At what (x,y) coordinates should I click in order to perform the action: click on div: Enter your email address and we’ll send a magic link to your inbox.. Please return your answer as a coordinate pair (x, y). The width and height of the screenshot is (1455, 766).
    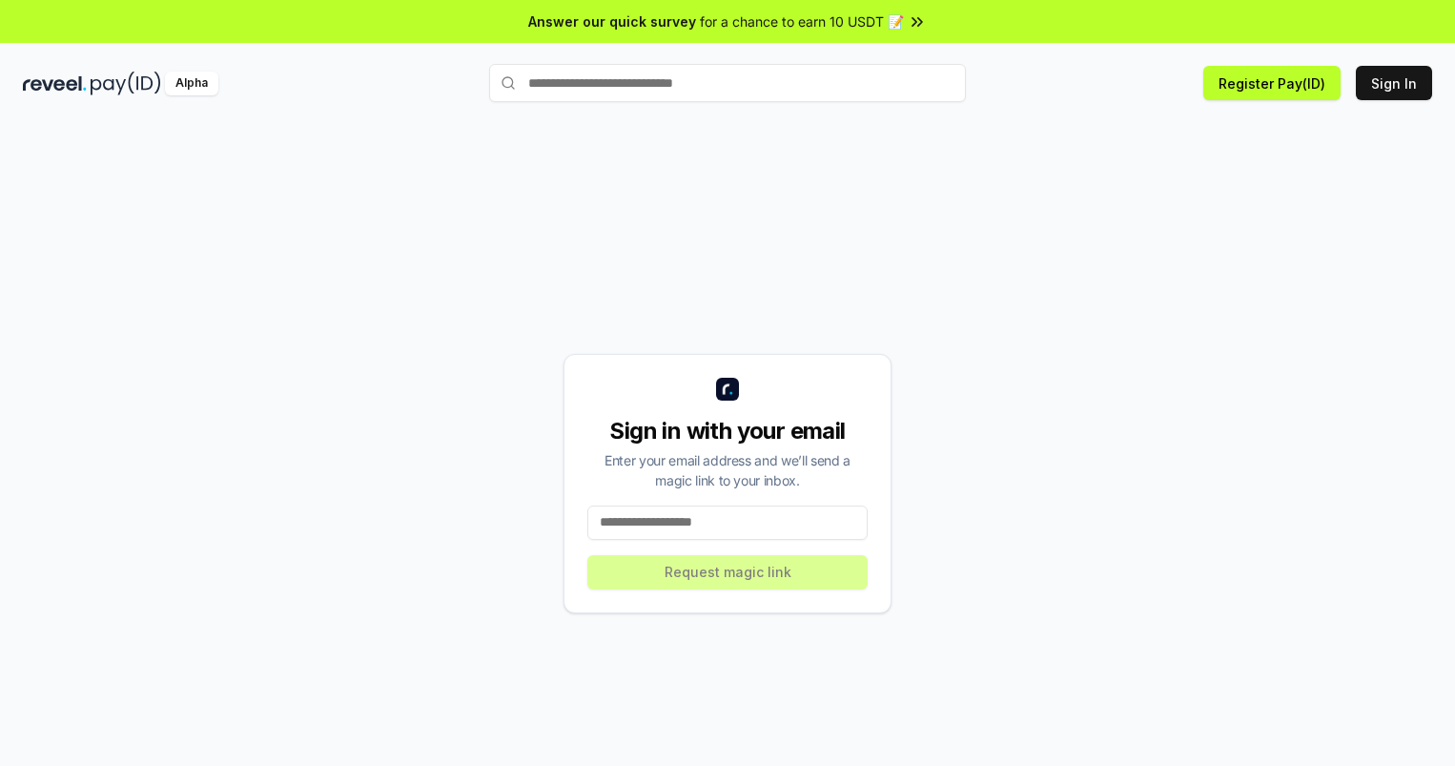
    Looking at the image, I should click on (727, 470).